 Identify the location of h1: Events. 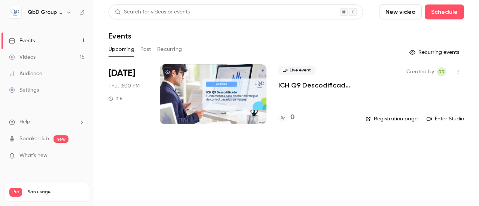
(120, 36).